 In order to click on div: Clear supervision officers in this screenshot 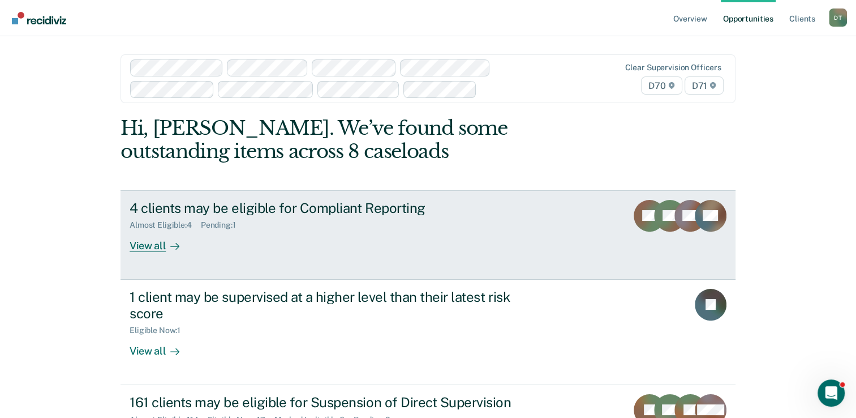, I will do `click(673, 67)`.